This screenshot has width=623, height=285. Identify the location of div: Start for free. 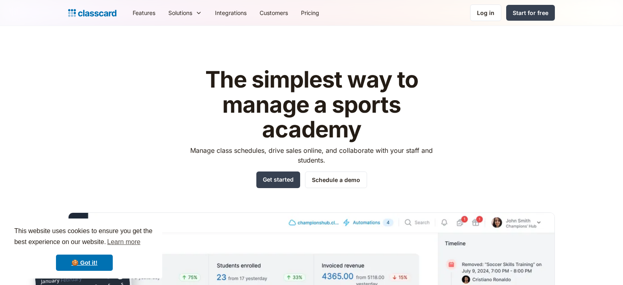
(530, 13).